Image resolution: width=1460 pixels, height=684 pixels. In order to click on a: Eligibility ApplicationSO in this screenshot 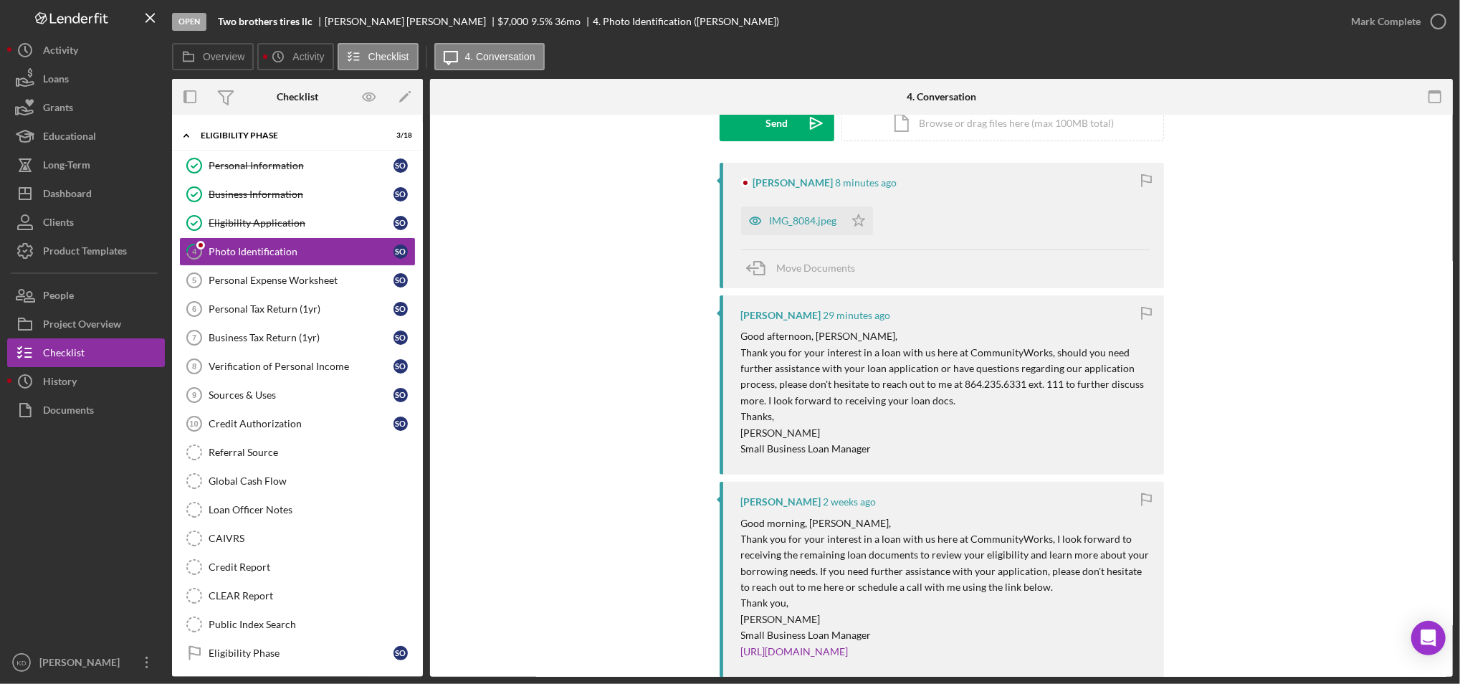, I will do `click(297, 223)`.